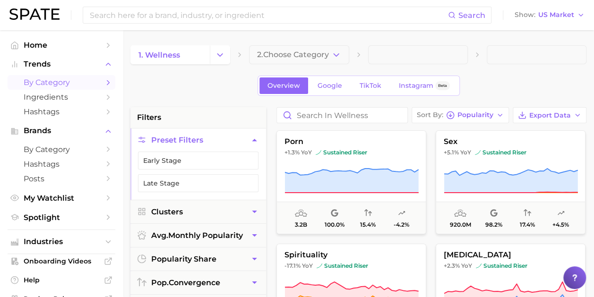 This screenshot has height=297, width=594. Describe the element at coordinates (549, 115) in the screenshot. I see `button: Export Data` at that location.